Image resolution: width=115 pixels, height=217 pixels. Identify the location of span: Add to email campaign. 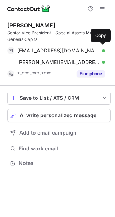
(48, 132).